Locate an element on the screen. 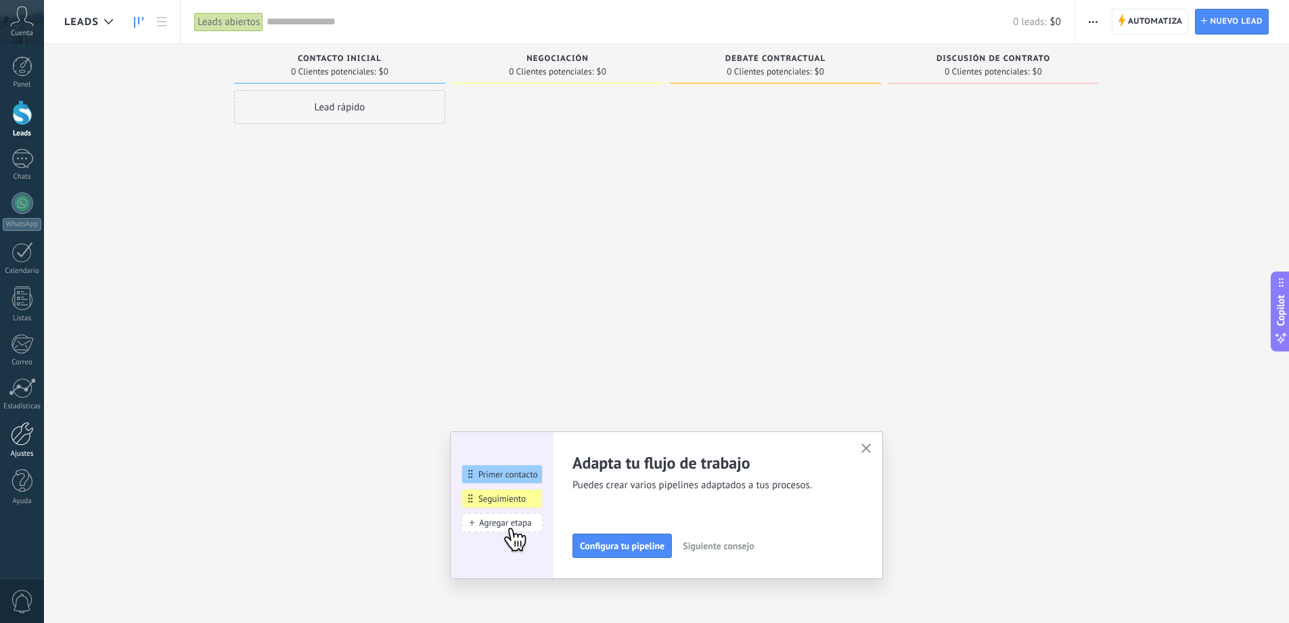 The height and width of the screenshot is (623, 1289). div: Ayuda is located at coordinates (22, 501).